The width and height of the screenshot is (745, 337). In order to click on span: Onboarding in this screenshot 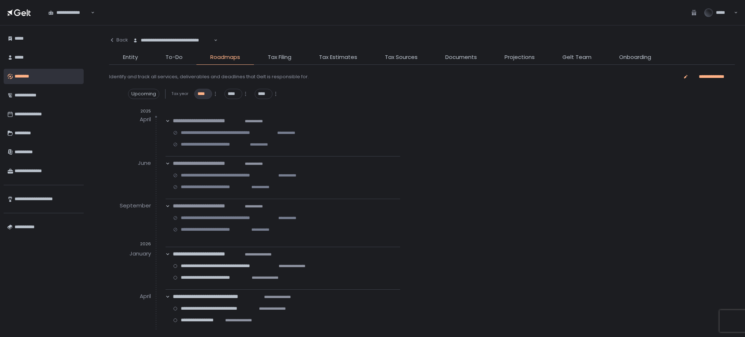, I will do `click(635, 57)`.